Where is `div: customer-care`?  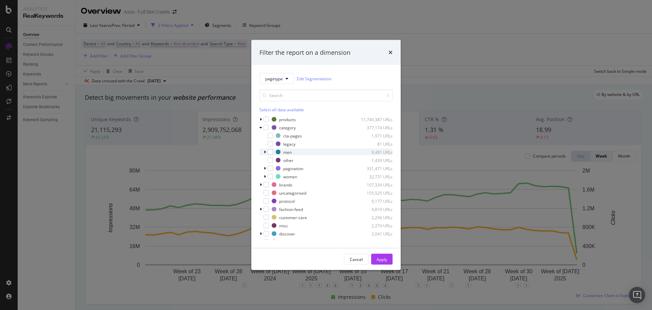 div: customer-care is located at coordinates (293, 217).